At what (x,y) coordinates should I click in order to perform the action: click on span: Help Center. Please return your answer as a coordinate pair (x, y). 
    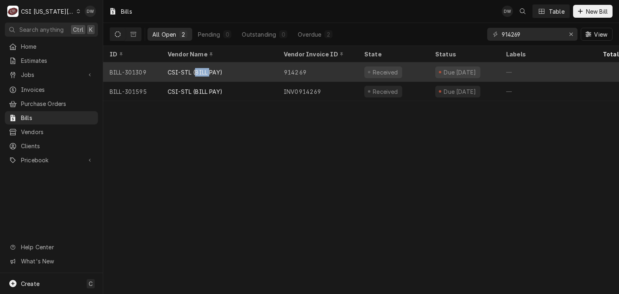
    Looking at the image, I should click on (57, 247).